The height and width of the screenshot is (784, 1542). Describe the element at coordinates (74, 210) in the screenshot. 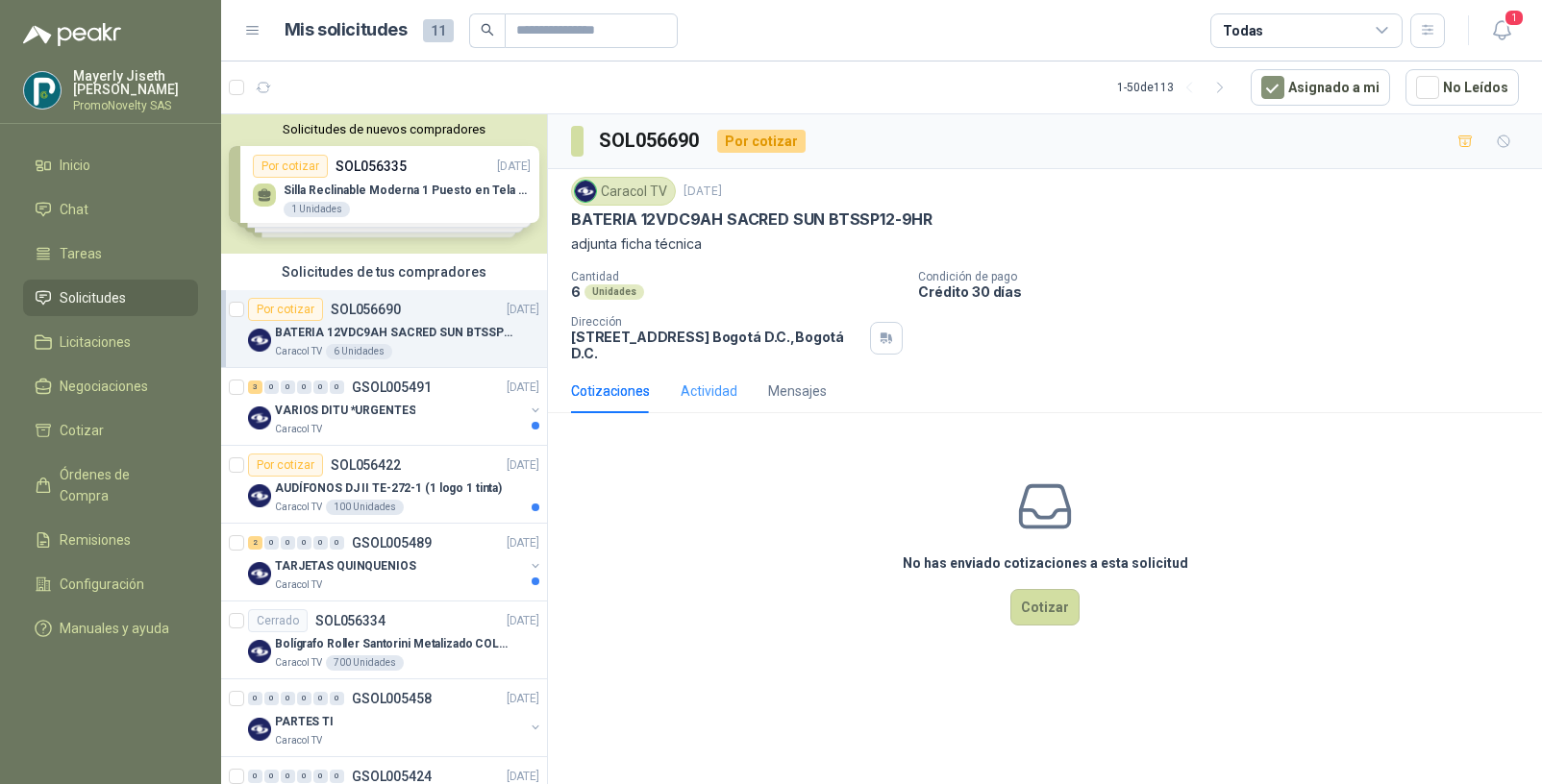

I see `span: Chat` at that location.